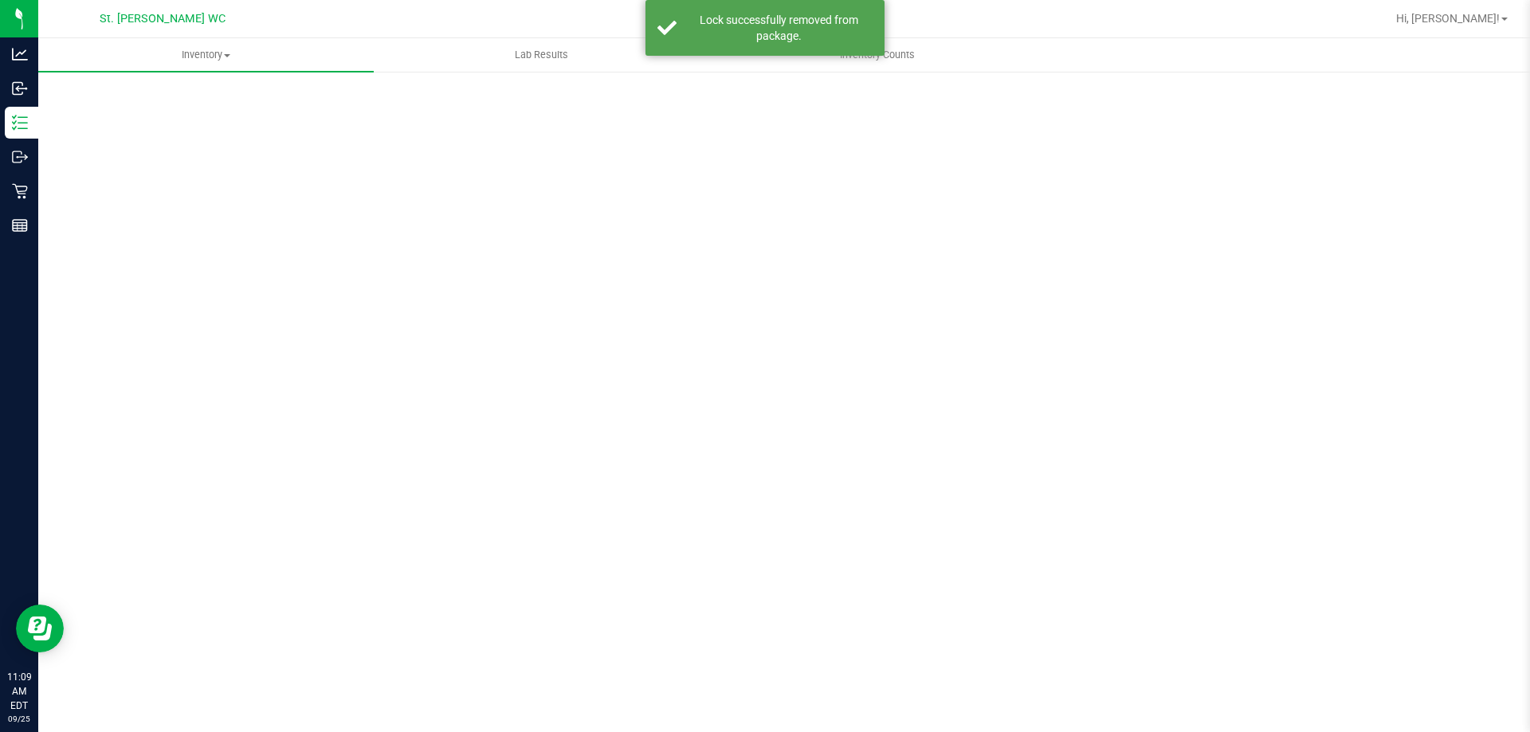  What do you see at coordinates (20, 157) in the screenshot?
I see `inline-svg: Outbound` at bounding box center [20, 157].